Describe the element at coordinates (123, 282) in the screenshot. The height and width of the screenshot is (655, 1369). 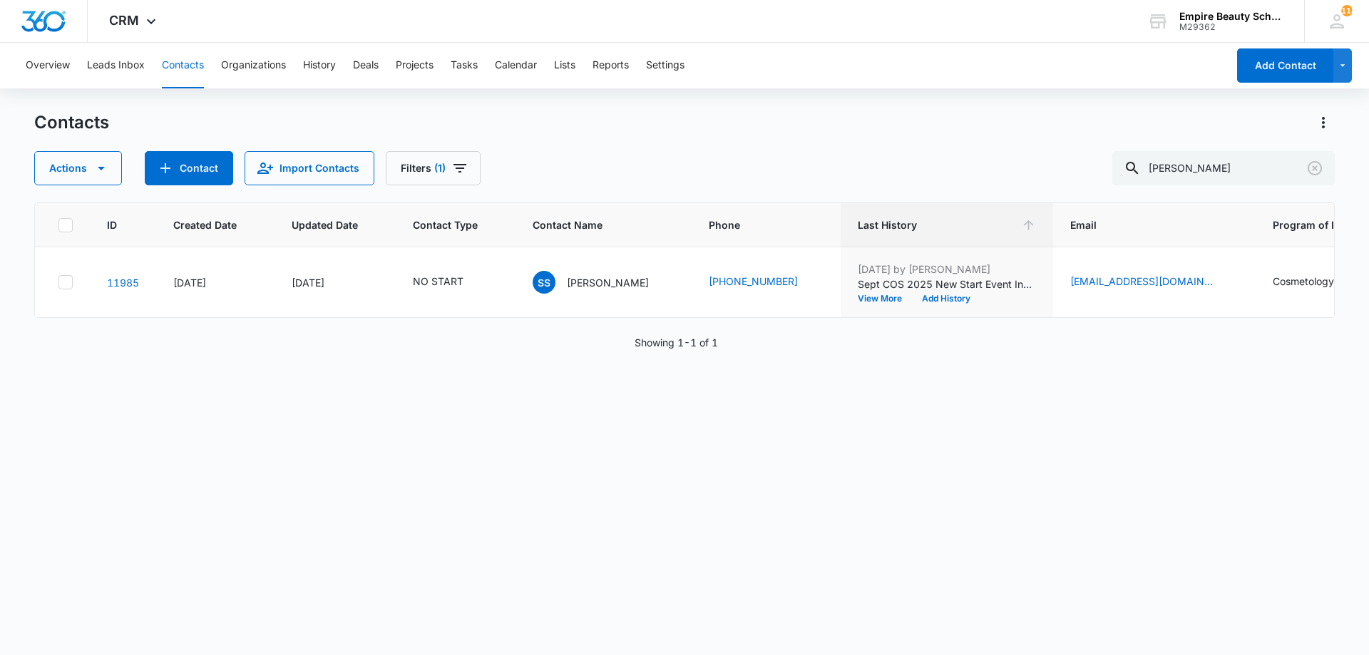
I see `a: Navigate to contact details page for Sophia Sarno` at that location.